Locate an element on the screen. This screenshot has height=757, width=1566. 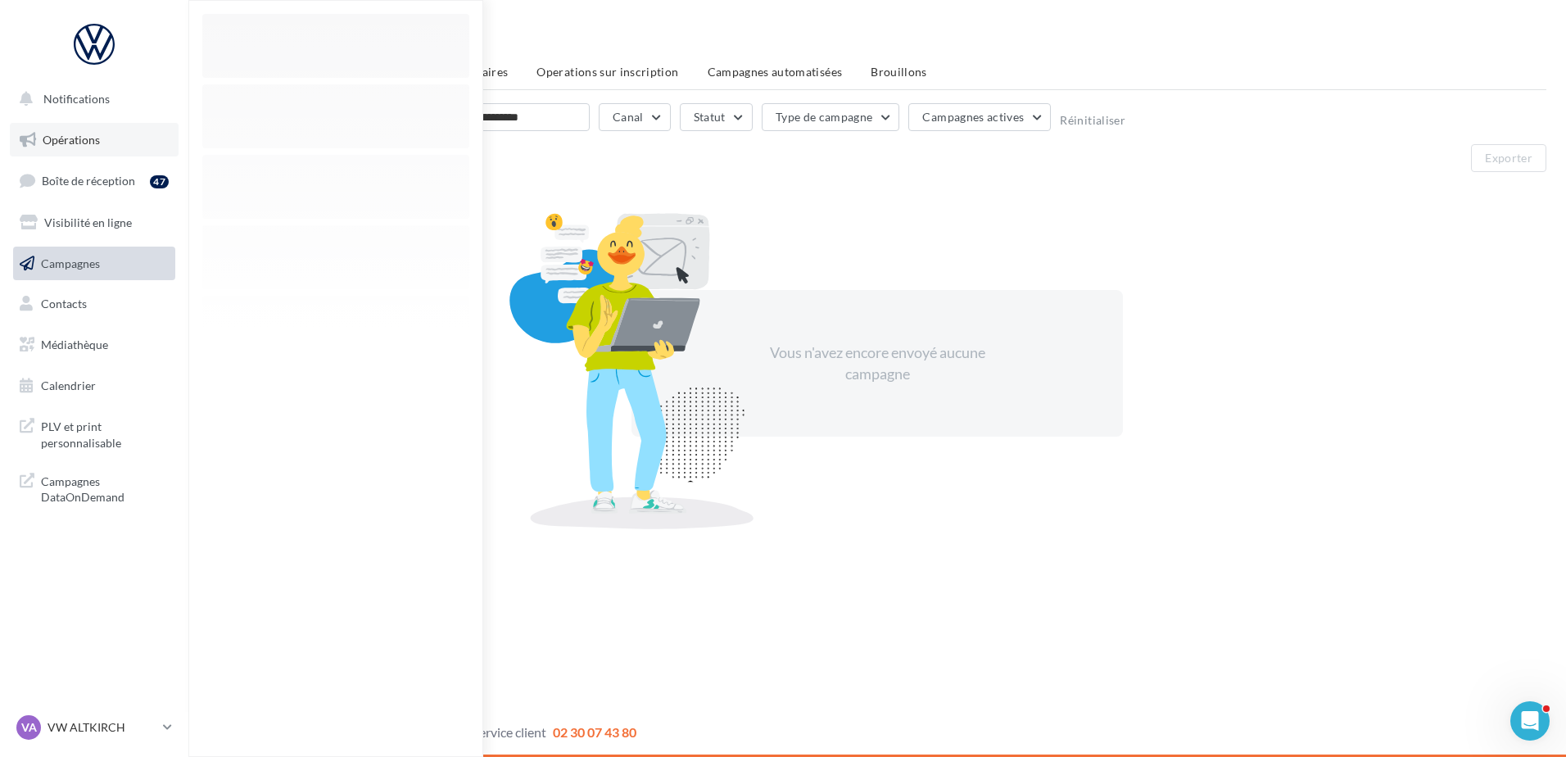
span: Opérations is located at coordinates (71, 139).